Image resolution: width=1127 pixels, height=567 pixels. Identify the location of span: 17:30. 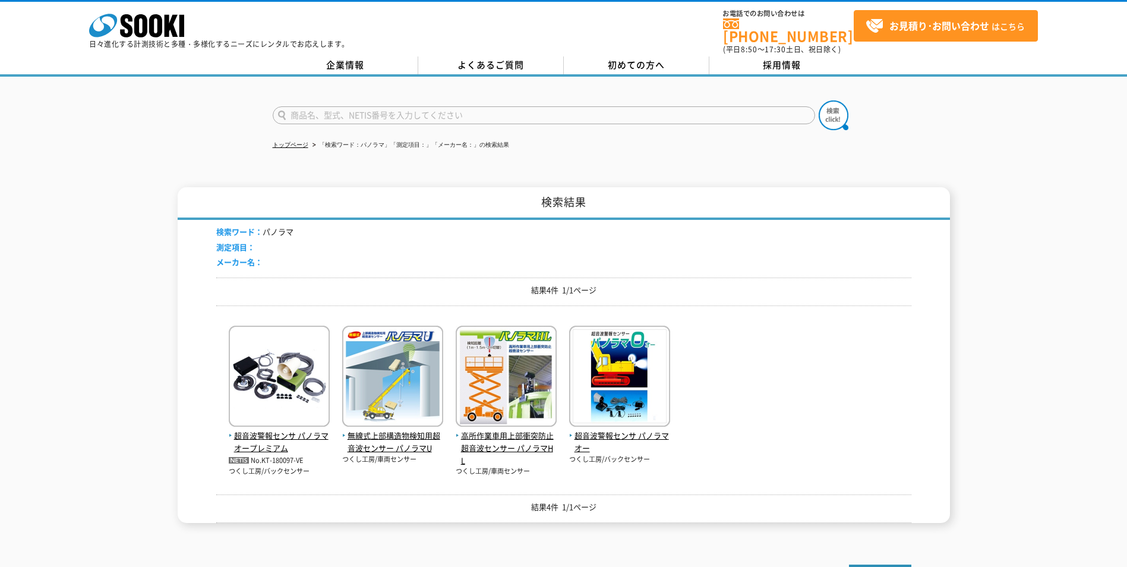
(775, 49).